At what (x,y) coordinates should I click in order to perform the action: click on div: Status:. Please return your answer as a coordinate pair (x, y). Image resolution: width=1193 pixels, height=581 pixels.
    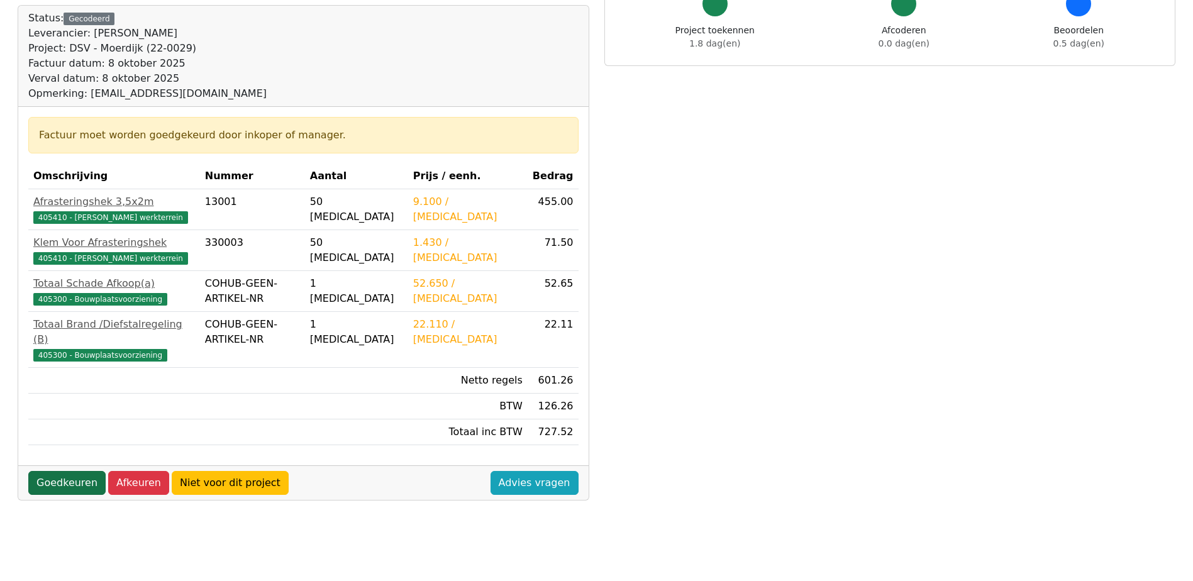
    Looking at the image, I should click on (147, 56).